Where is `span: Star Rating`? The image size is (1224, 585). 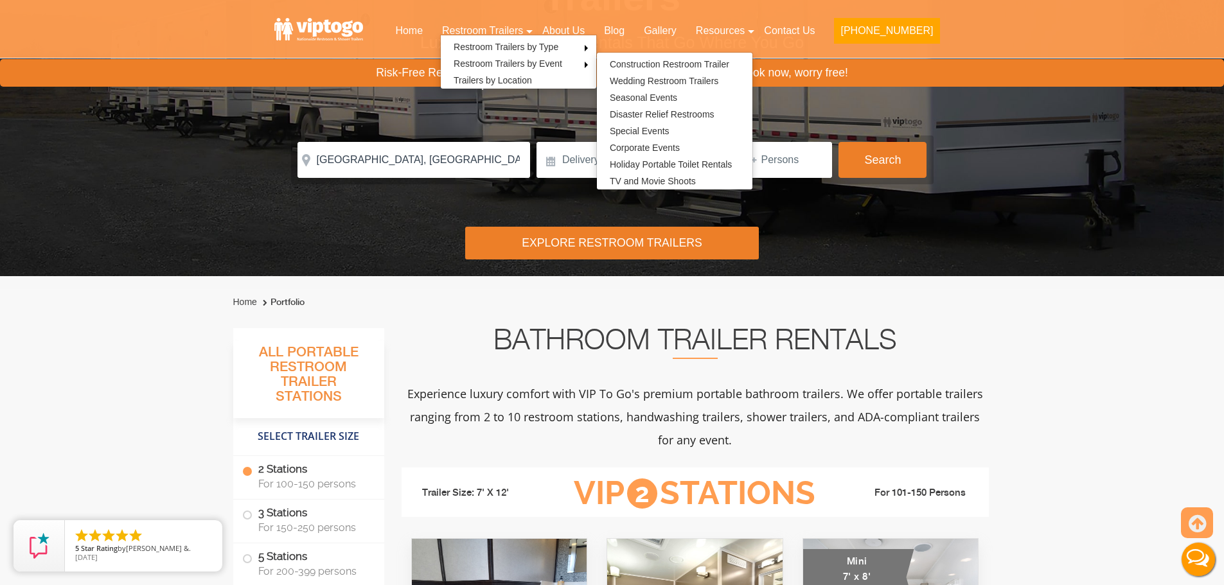
span: Star Rating is located at coordinates (99, 548).